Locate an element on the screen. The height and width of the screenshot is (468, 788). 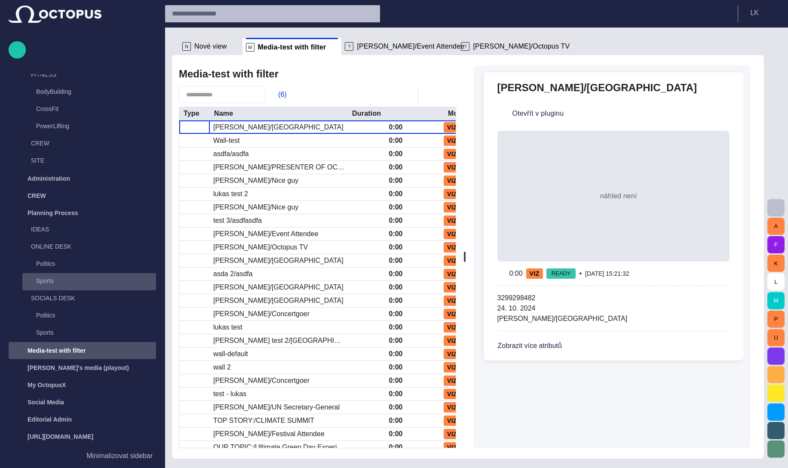
span: Media-test with filter is located at coordinates (292, 47).